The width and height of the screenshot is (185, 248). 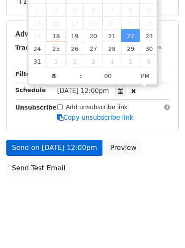 I want to click on span: August 9, 2025, so click(x=149, y=10).